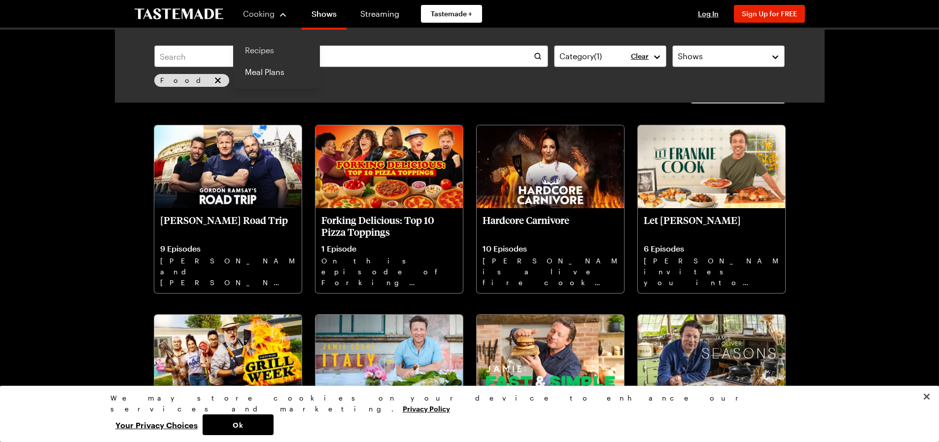 The height and width of the screenshot is (442, 939). I want to click on button: Sign Up for FREE, so click(769, 14).